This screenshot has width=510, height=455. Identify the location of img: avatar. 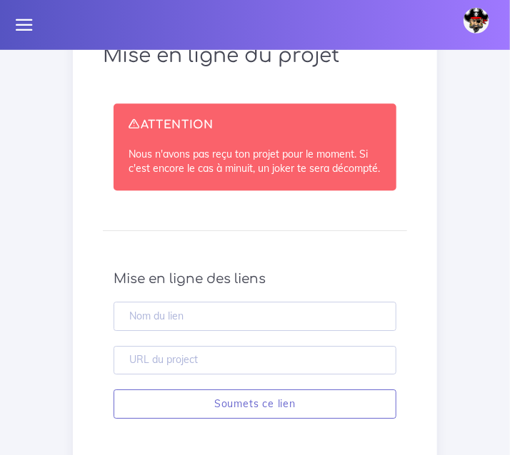
(476, 21).